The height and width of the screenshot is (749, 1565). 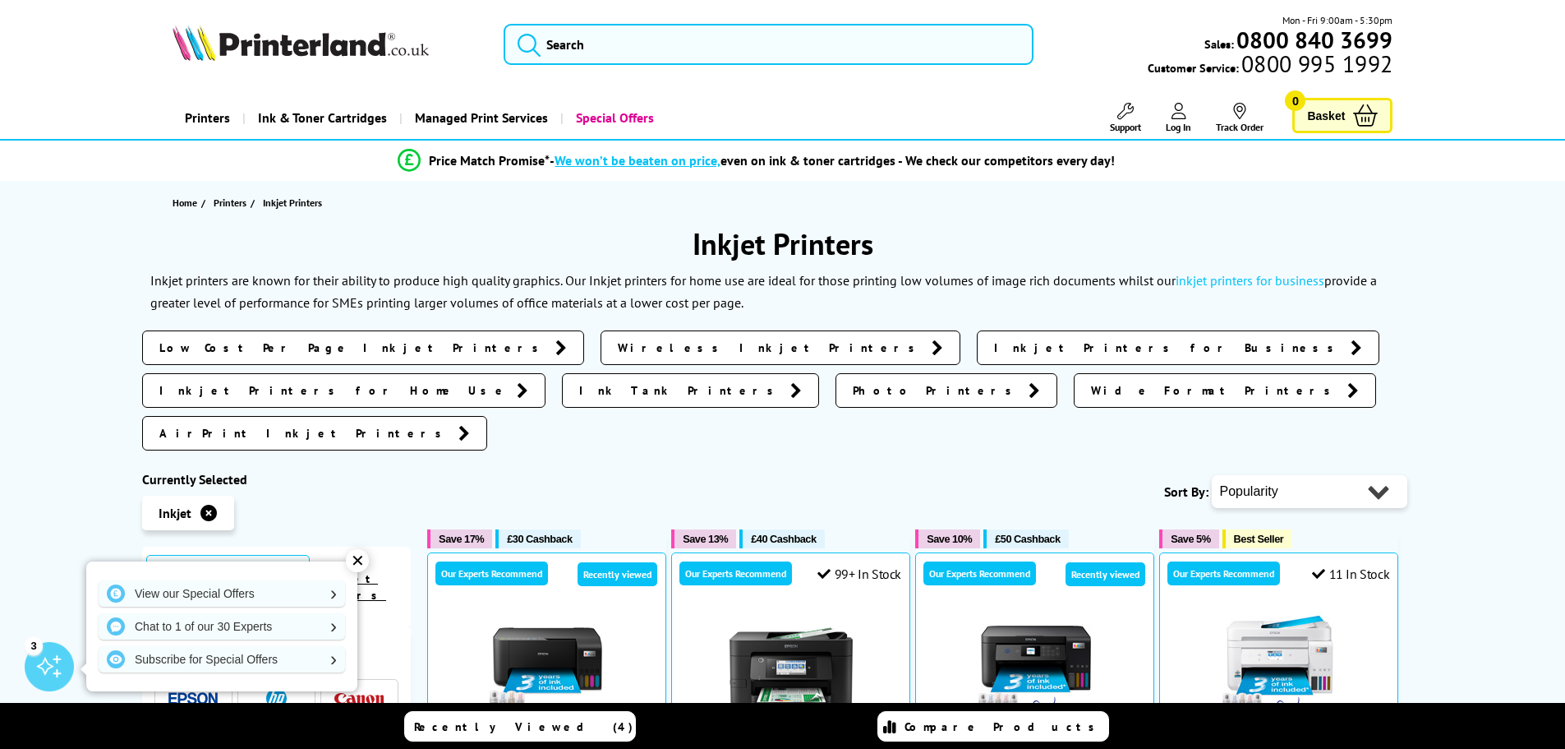 What do you see at coordinates (937, 390) in the screenshot?
I see `span: Photo Printers` at bounding box center [937, 390].